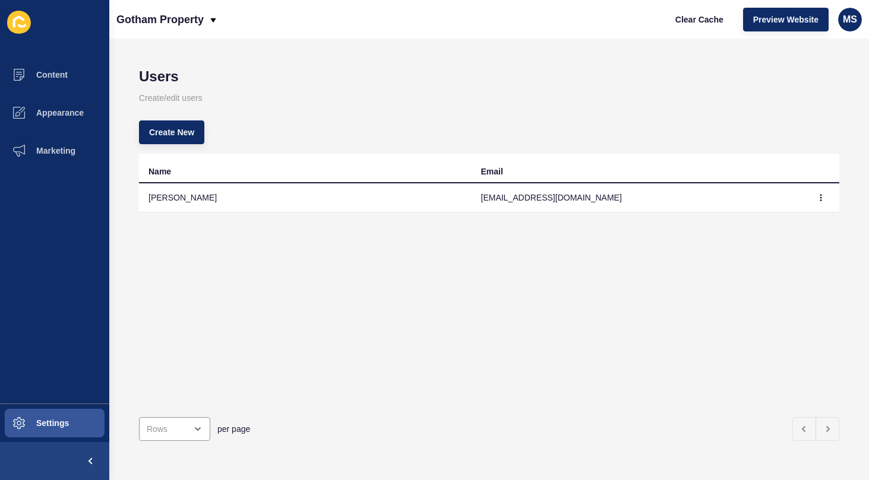 This screenshot has width=869, height=480. Describe the element at coordinates (492, 172) in the screenshot. I see `div: Email` at that location.